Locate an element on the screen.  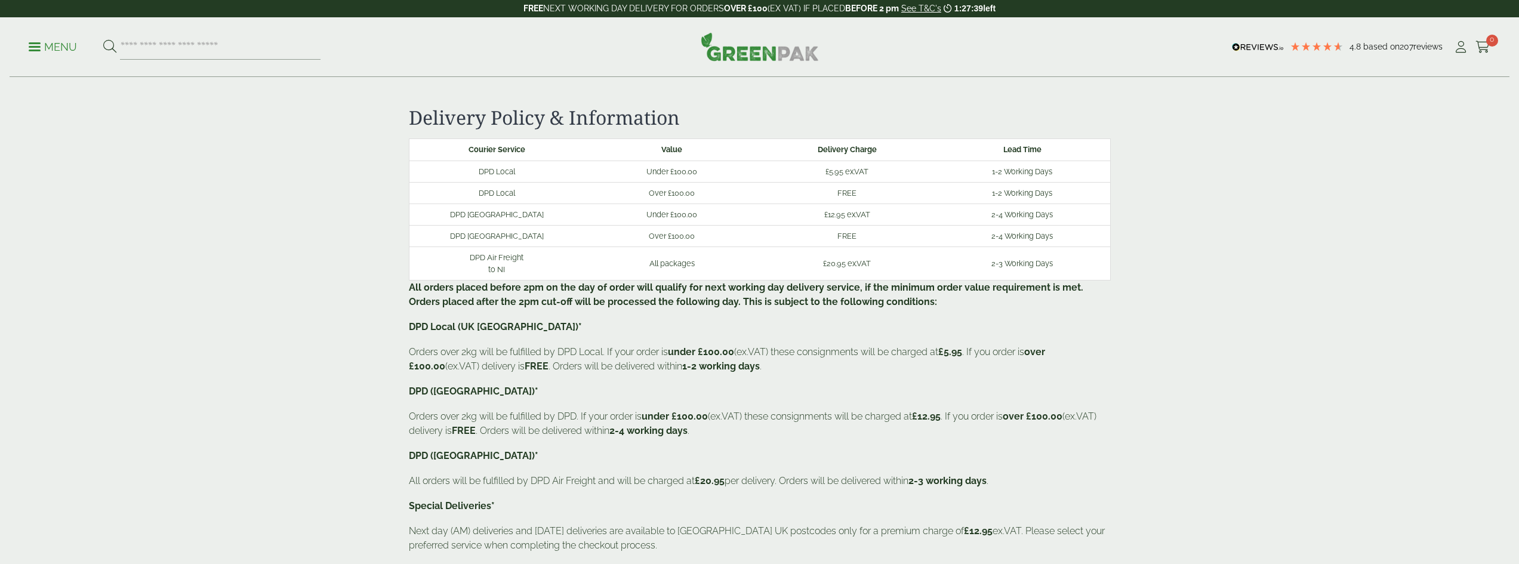
img: GreenPak Supplies is located at coordinates (760, 47).